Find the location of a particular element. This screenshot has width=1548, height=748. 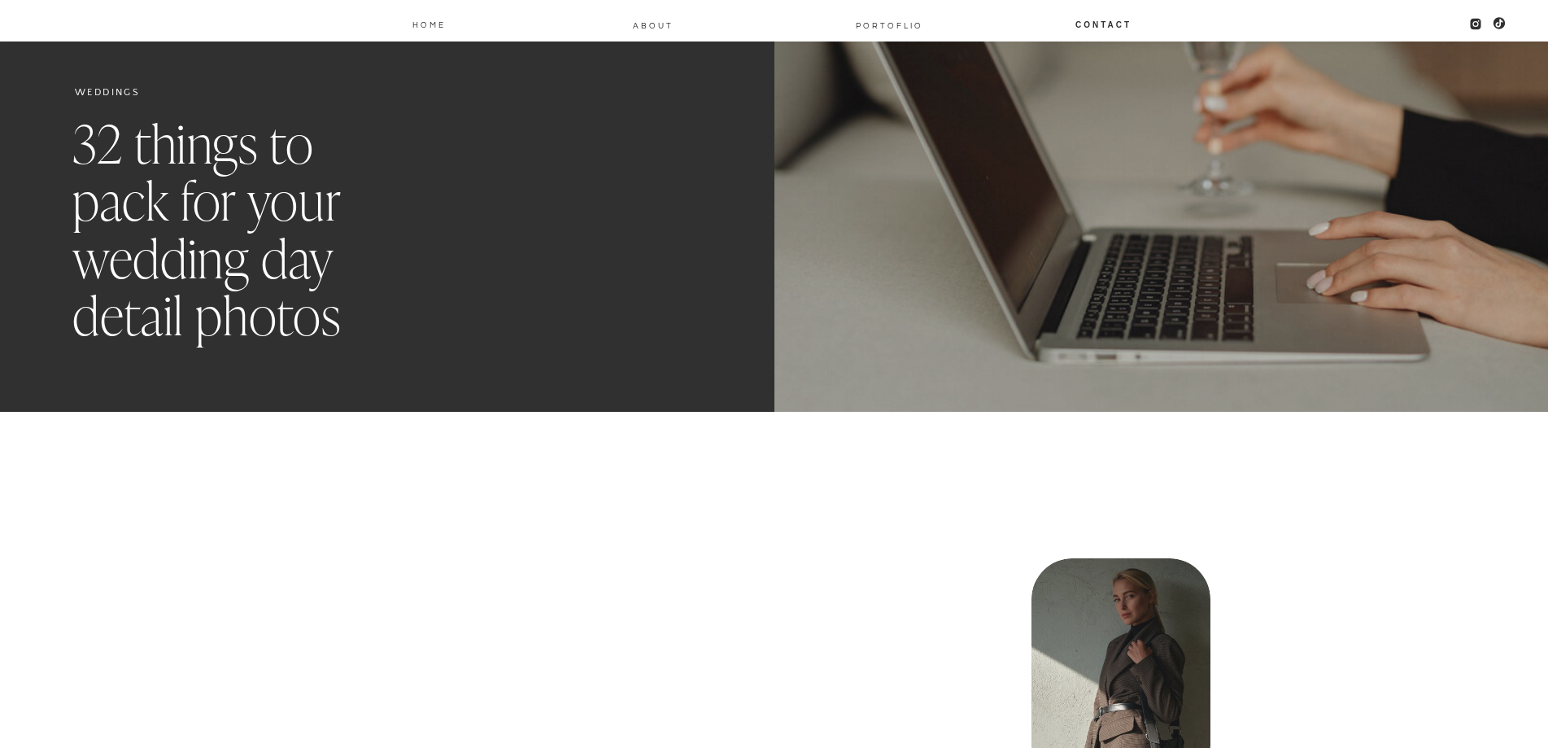

nav: Contact is located at coordinates (1104, 24).